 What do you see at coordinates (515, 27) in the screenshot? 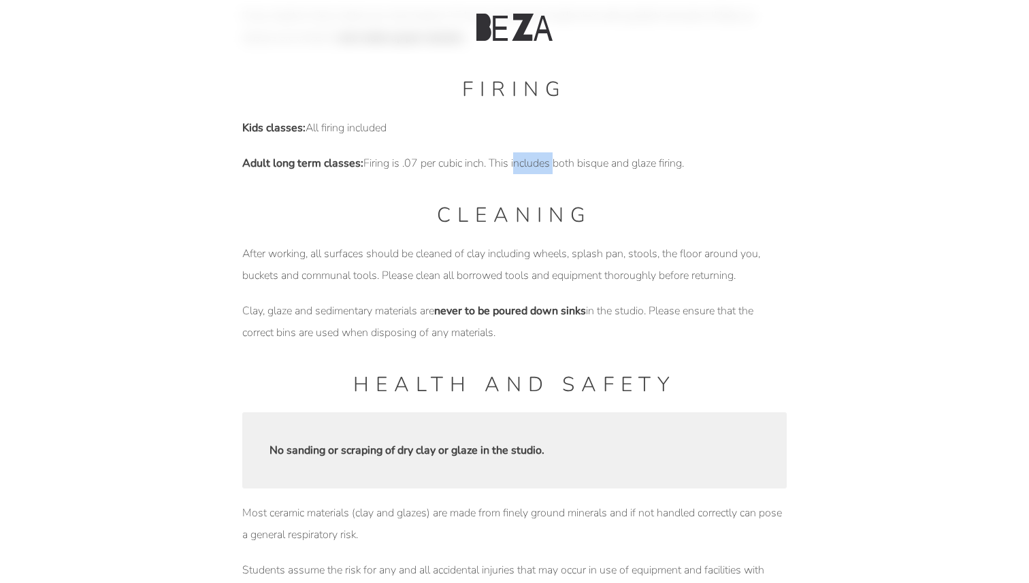
I see `img: Beza Studio Logo` at bounding box center [515, 27].